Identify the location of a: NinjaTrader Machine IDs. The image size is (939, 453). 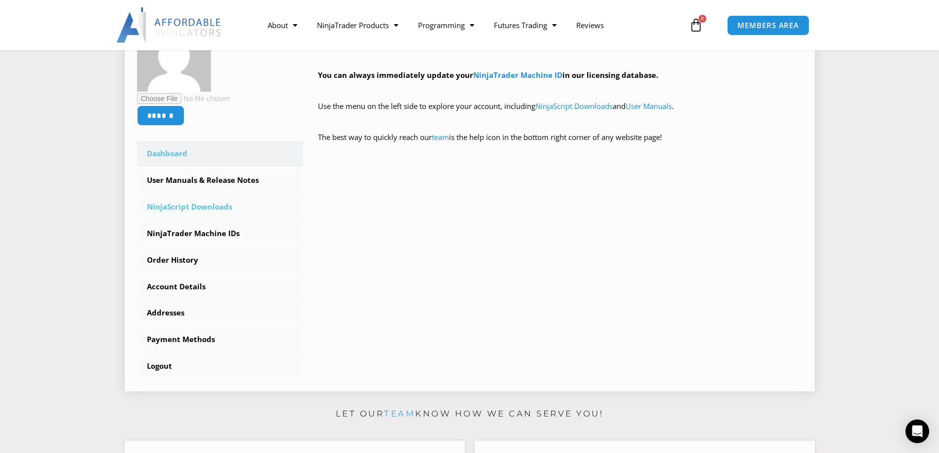
(220, 234).